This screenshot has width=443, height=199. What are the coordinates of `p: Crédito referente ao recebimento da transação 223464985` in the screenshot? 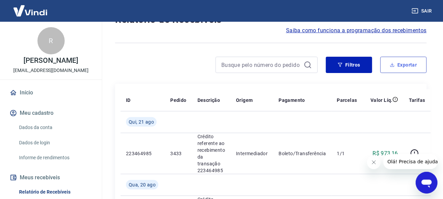 It's located at (211, 154).